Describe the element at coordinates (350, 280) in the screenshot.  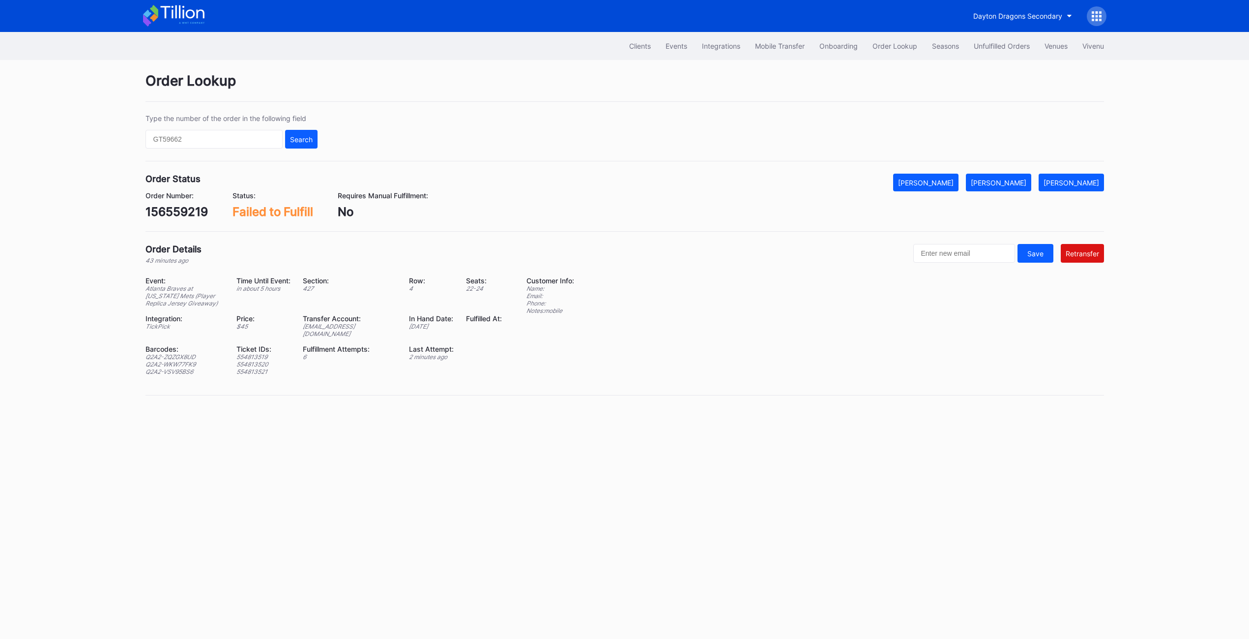
I see `div: Section:` at that location.